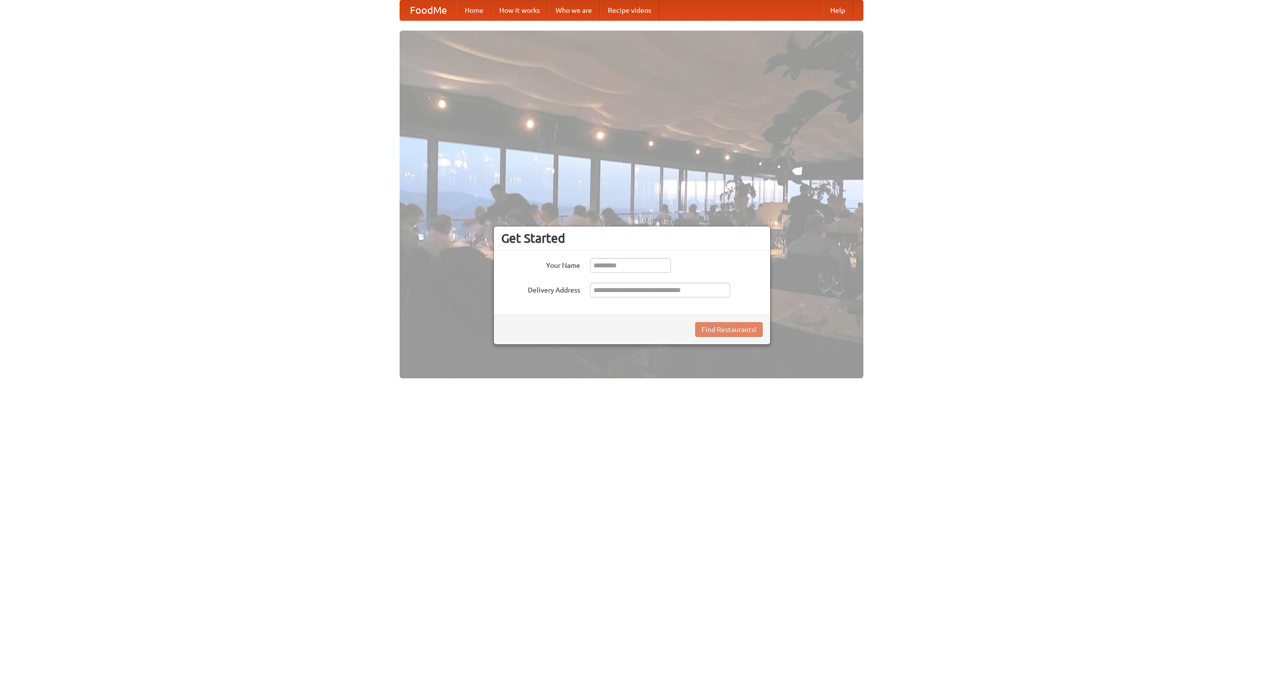  I want to click on button: Find Restaurants!, so click(729, 329).